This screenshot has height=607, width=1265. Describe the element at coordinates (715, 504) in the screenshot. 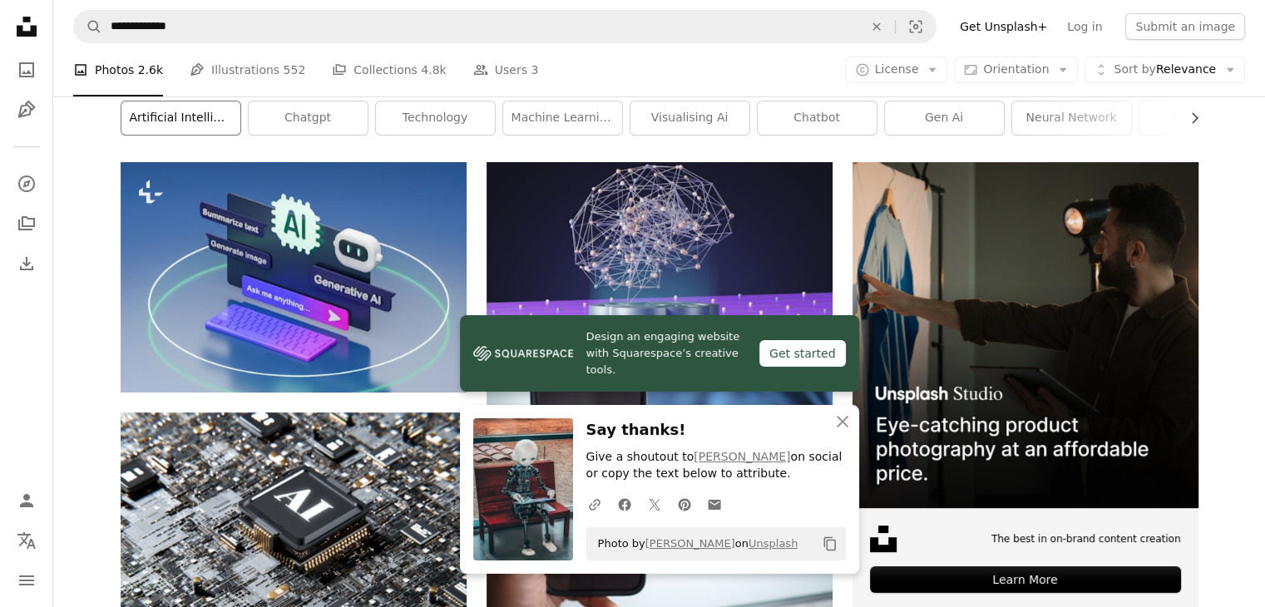

I see `a: Share over email` at that location.